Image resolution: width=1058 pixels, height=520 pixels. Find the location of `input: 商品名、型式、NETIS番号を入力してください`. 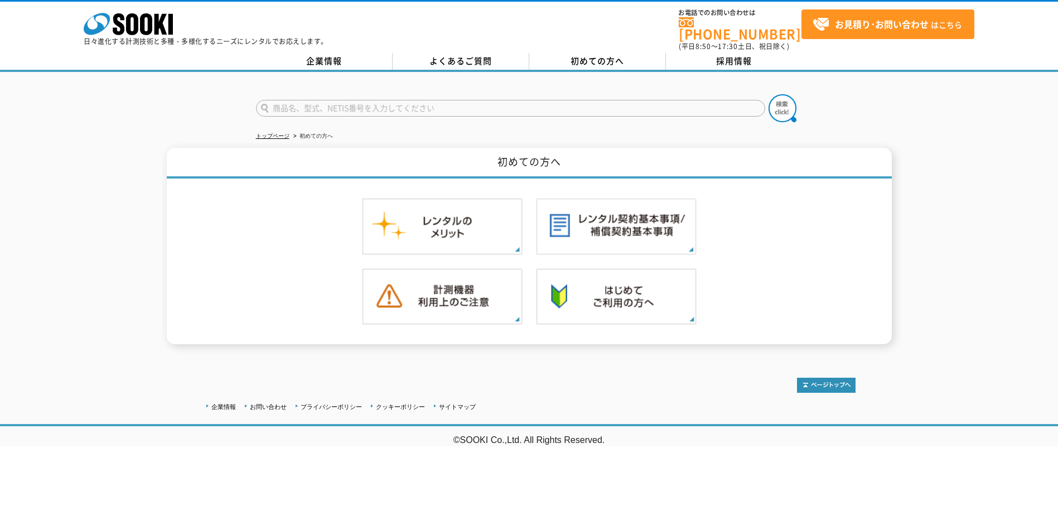

input: 商品名、型式、NETIS番号を入力してください is located at coordinates (510, 108).